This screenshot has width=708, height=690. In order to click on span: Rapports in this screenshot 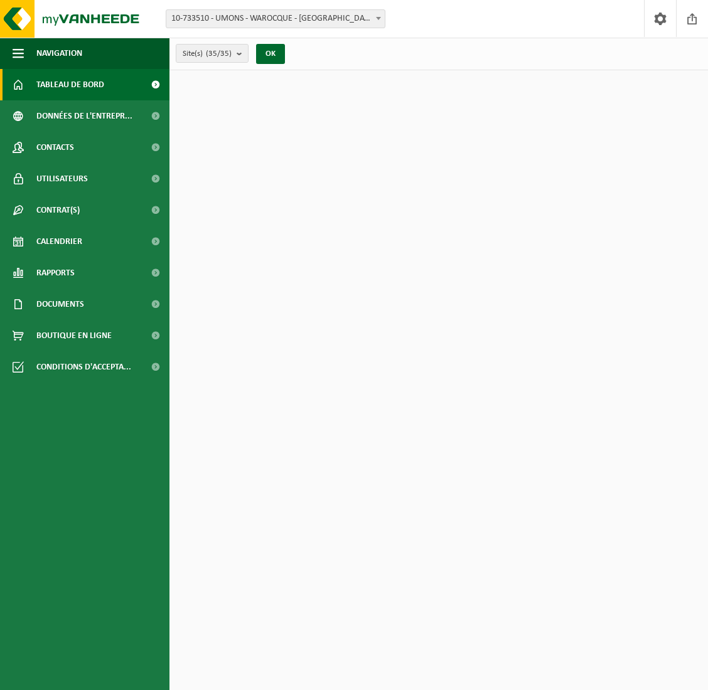, I will do `click(55, 273)`.